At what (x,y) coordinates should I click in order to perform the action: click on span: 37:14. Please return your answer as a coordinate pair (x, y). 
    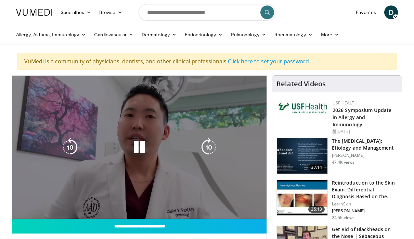
    Looking at the image, I should click on (316, 167).